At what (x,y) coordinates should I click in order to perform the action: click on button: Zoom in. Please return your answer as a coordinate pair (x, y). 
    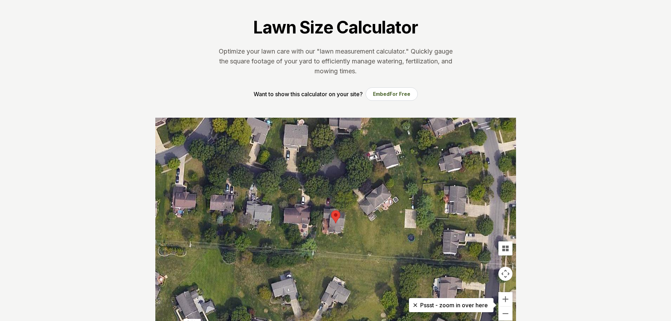
    Looking at the image, I should click on (506, 299).